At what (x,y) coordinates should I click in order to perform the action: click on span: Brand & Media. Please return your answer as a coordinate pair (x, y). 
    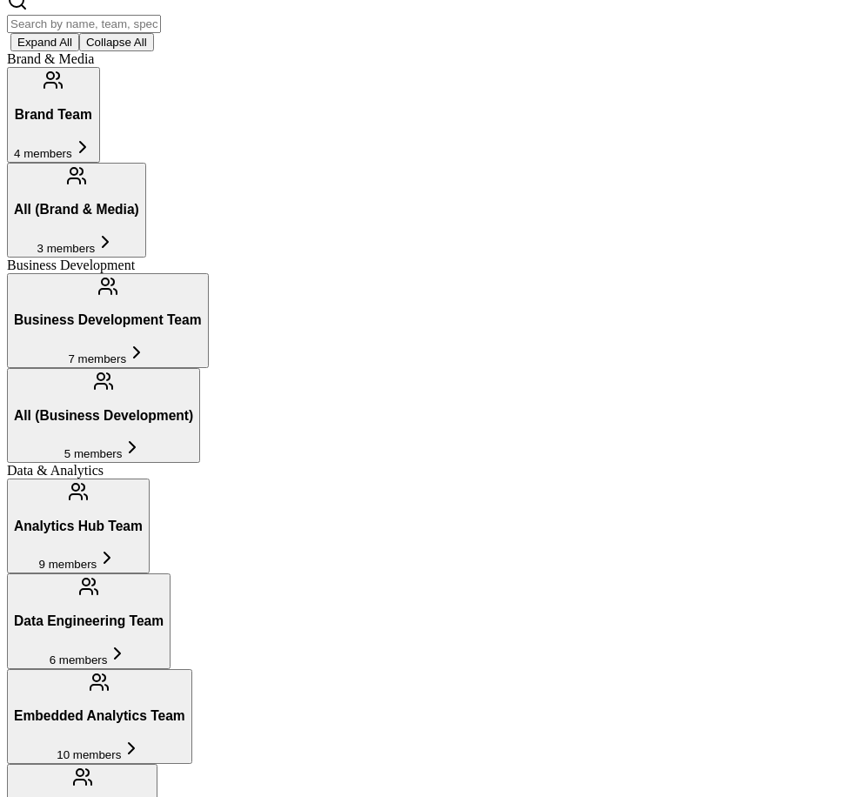
    Looking at the image, I should click on (50, 58).